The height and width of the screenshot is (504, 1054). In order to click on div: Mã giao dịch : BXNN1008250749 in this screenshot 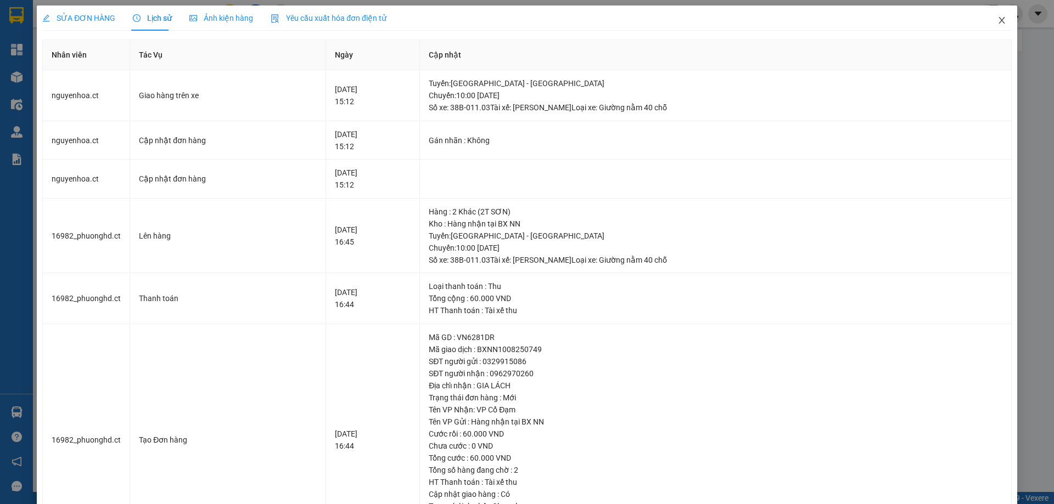, I will do `click(715, 350)`.